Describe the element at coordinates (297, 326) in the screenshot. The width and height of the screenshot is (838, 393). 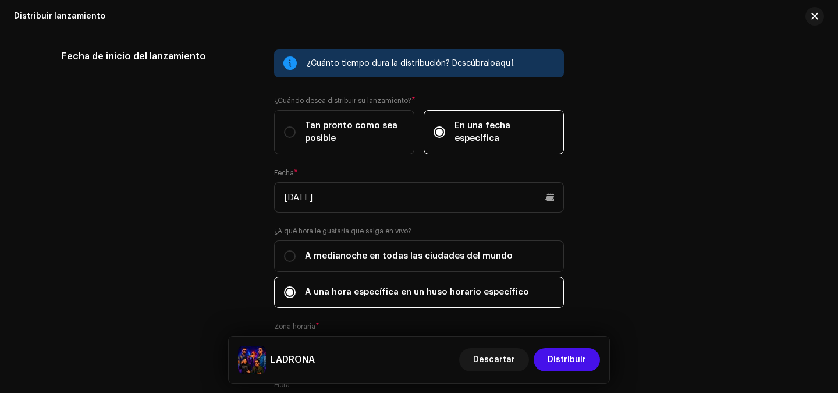
I see `label: Zona horaria` at that location.